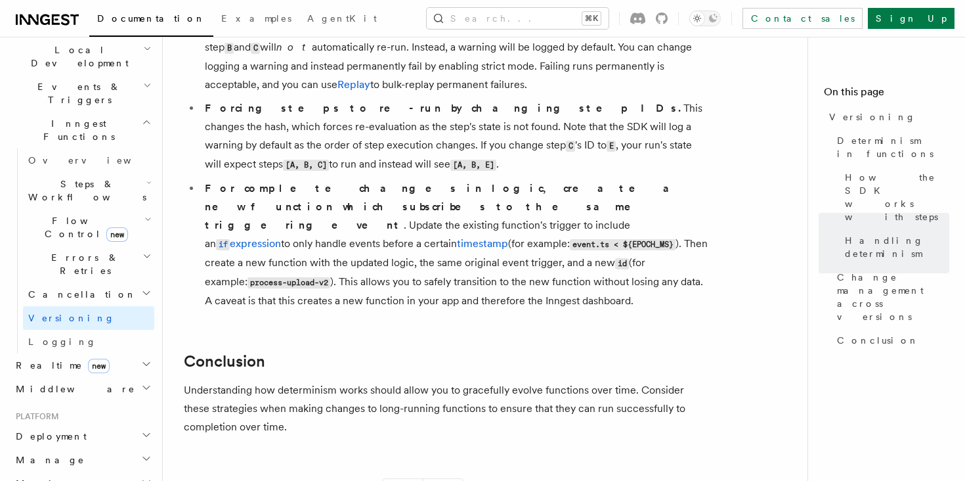 The image size is (965, 481). I want to click on span: Local Development, so click(77, 56).